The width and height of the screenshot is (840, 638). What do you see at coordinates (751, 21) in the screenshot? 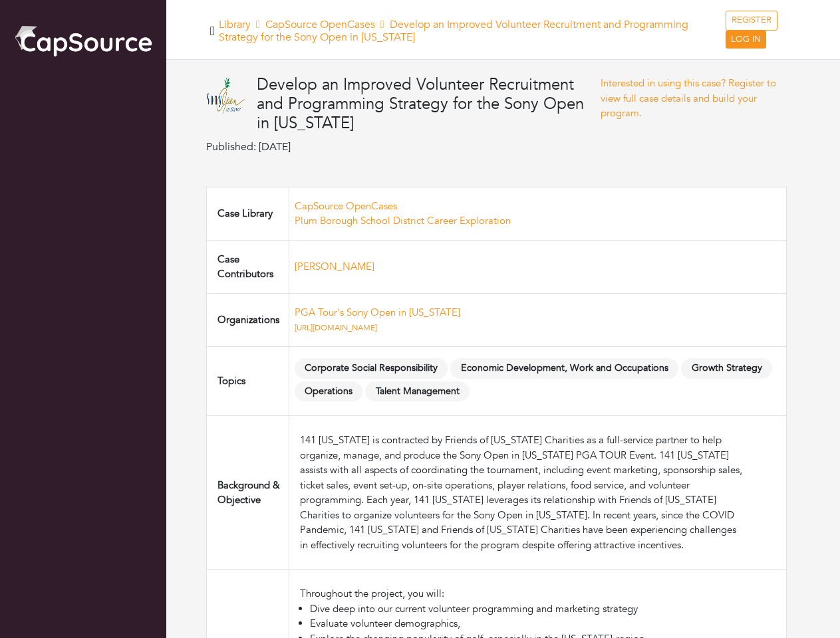
I see `a: REGISTER` at bounding box center [751, 21].